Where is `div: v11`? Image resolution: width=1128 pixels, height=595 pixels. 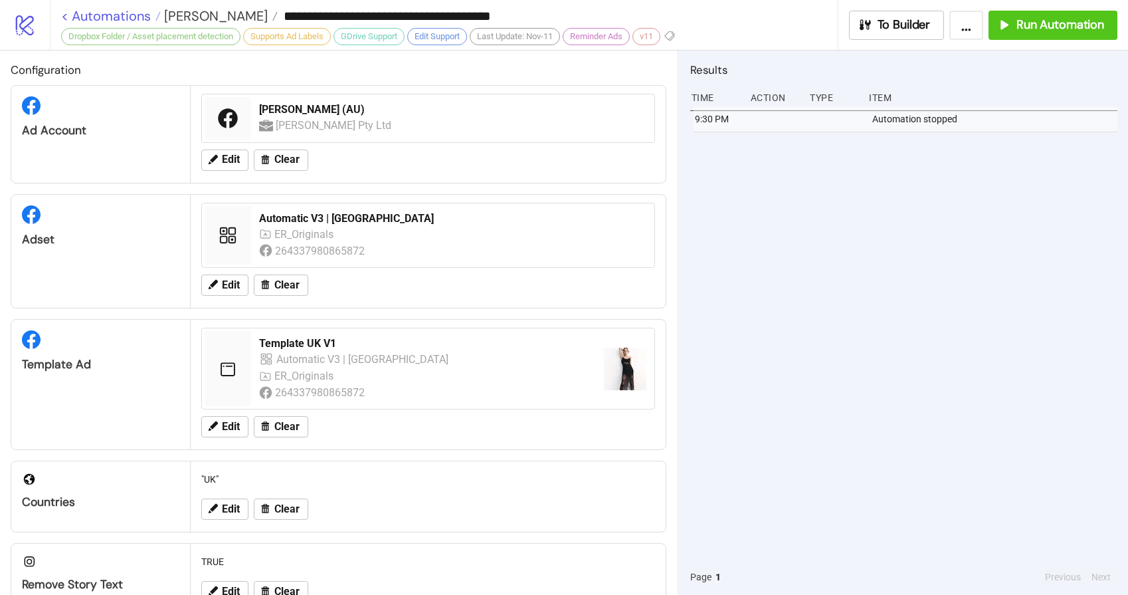
div: v11 is located at coordinates (647, 37).